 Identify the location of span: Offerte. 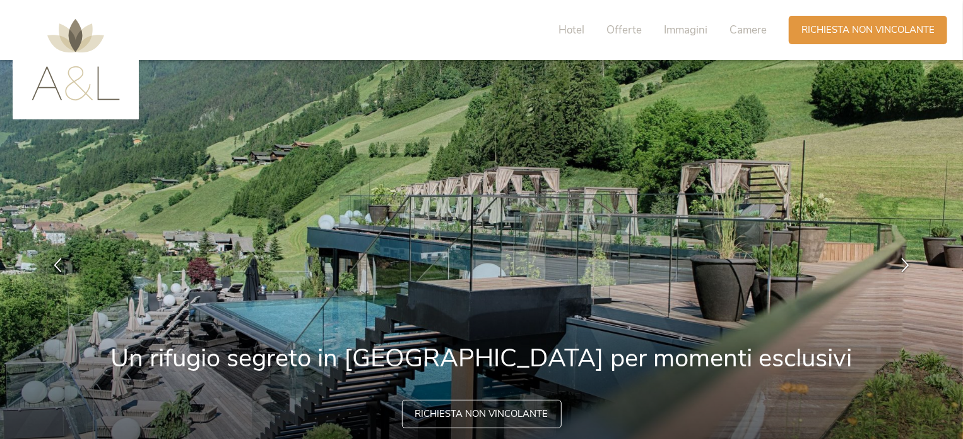
(624, 30).